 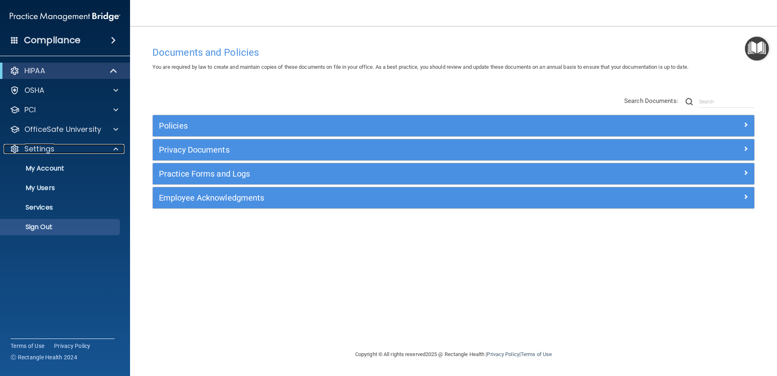 I want to click on p: Settings, so click(x=39, y=149).